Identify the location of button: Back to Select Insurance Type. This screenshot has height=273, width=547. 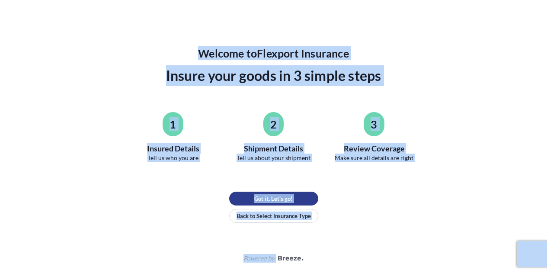
(274, 216).